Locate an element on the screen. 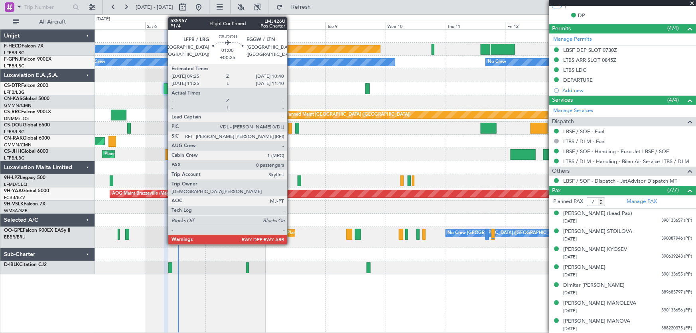 Image resolution: width=696 pixels, height=333 pixels. a: WMSA/SZB is located at coordinates (16, 211).